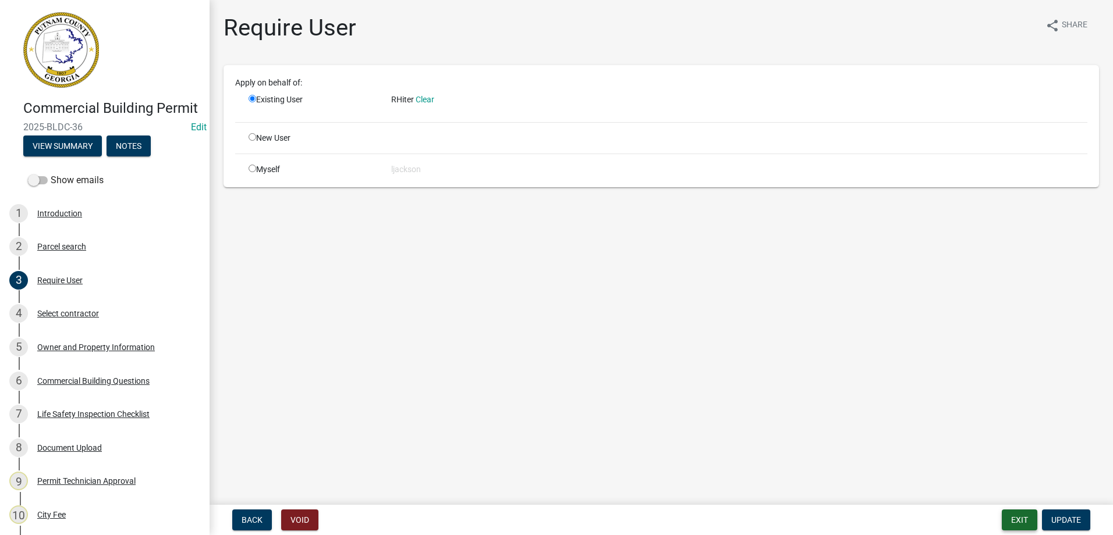 The image size is (1113, 535). What do you see at coordinates (19, 481) in the screenshot?
I see `div: 9` at bounding box center [19, 481].